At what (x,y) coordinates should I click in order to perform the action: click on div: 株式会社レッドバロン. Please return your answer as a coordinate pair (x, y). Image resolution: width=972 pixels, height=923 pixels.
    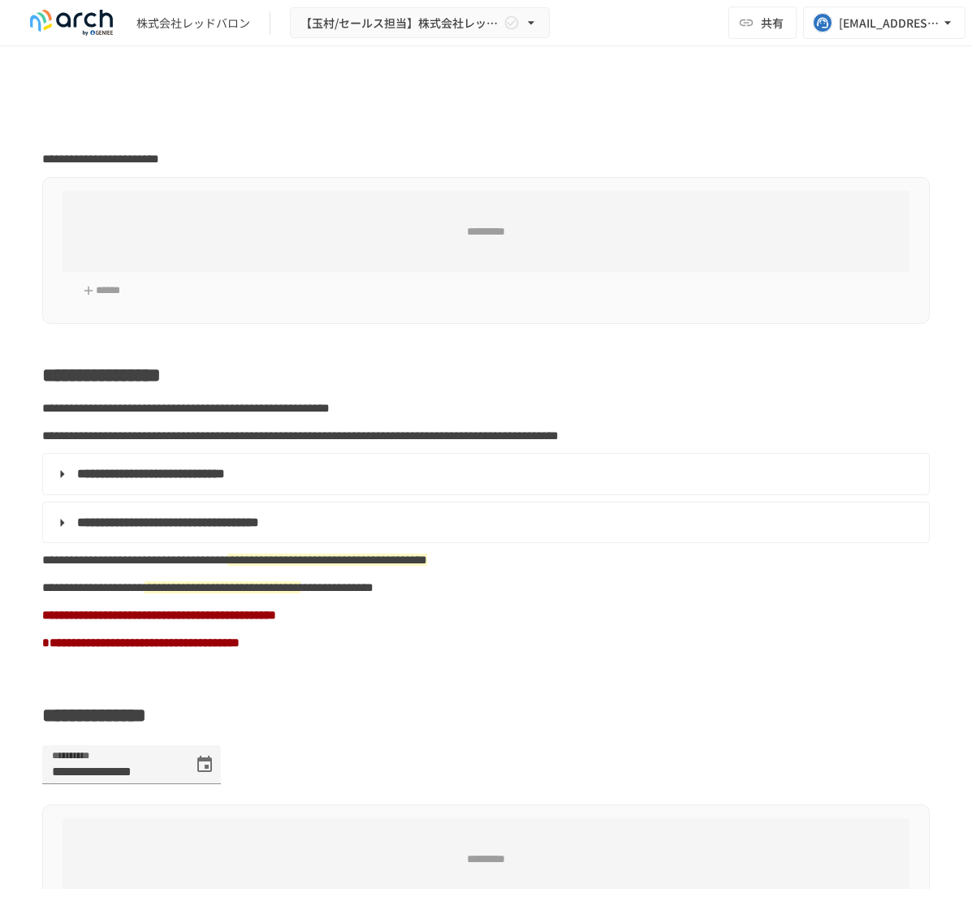
    Looking at the image, I should click on (193, 23).